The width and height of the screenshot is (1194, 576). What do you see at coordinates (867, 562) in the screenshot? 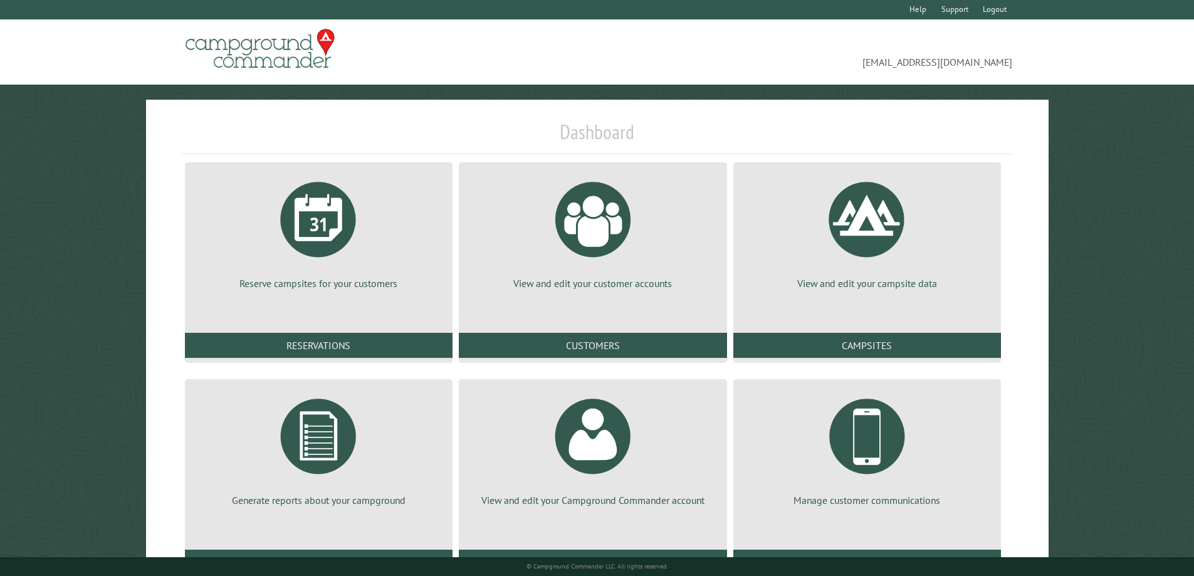
I see `a: Communications` at bounding box center [867, 562].